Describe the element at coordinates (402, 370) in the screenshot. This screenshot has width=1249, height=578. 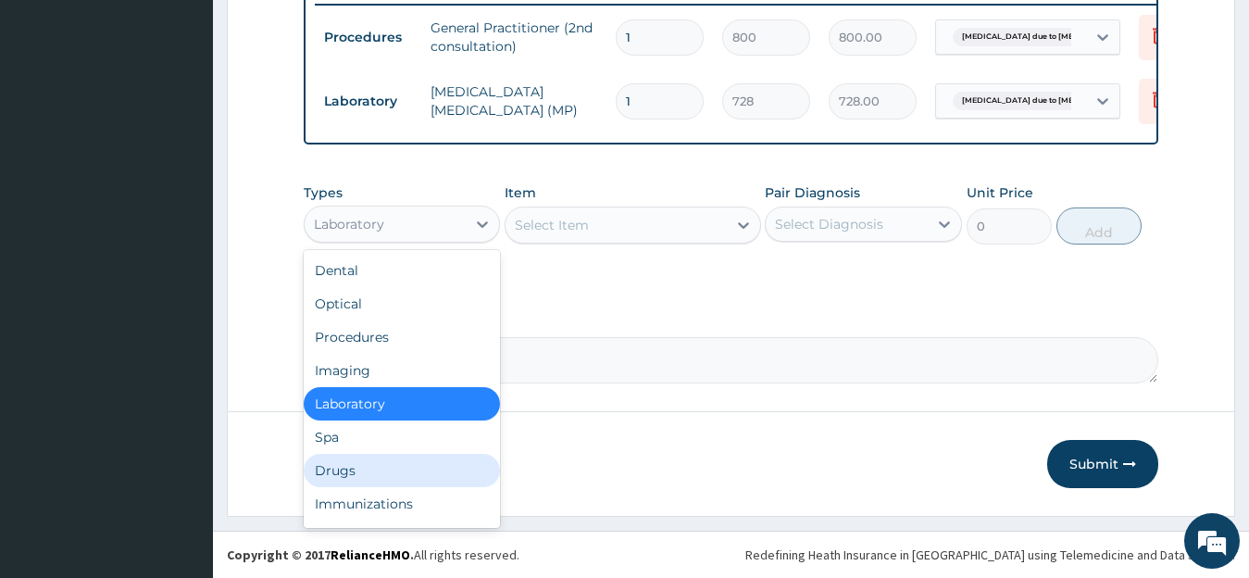
I see `div: Imaging` at that location.